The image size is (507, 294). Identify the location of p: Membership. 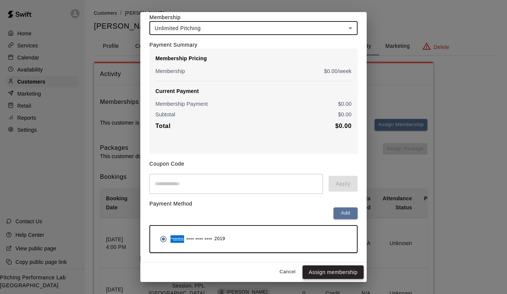
(170, 71).